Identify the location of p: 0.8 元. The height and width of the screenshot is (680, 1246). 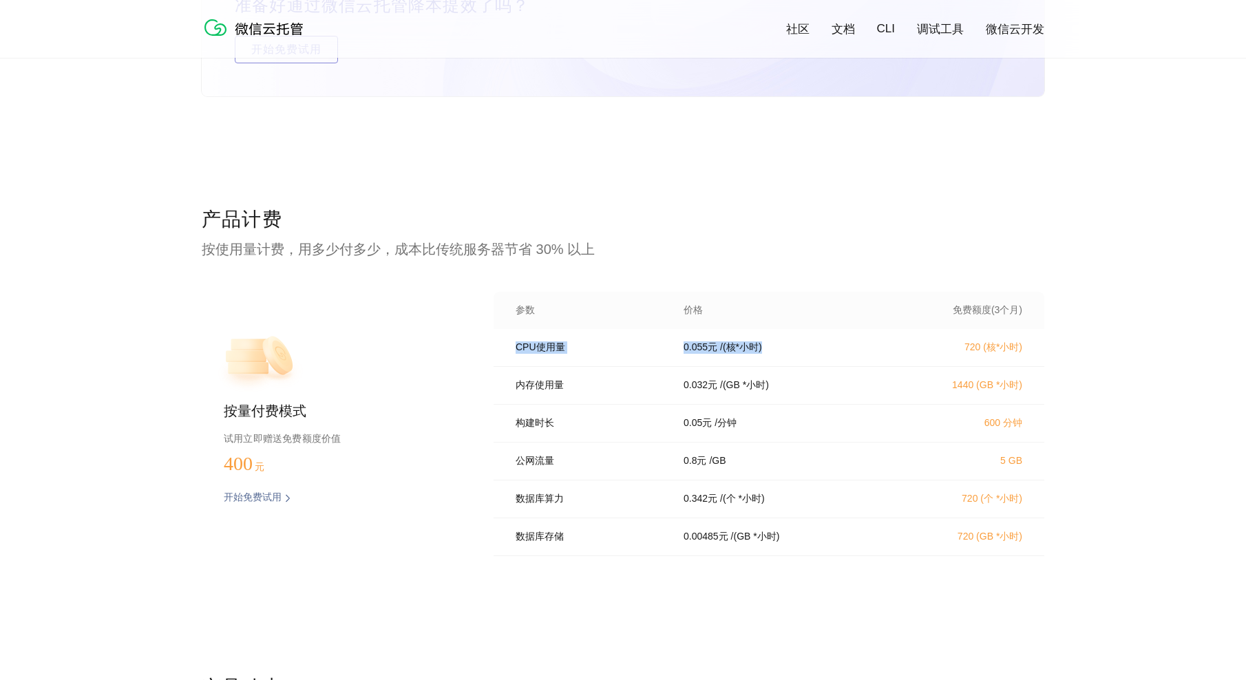
(695, 461).